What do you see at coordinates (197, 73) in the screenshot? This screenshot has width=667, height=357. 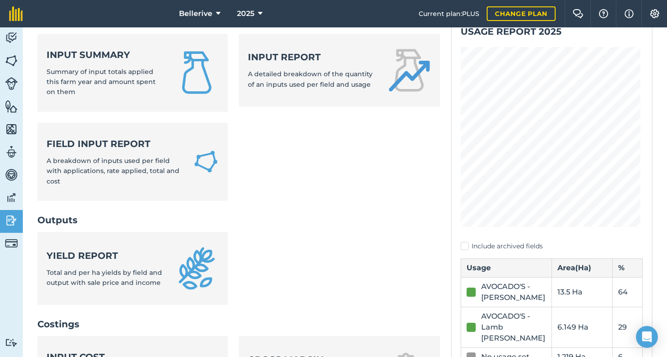 I see `img: Input summary` at bounding box center [197, 73].